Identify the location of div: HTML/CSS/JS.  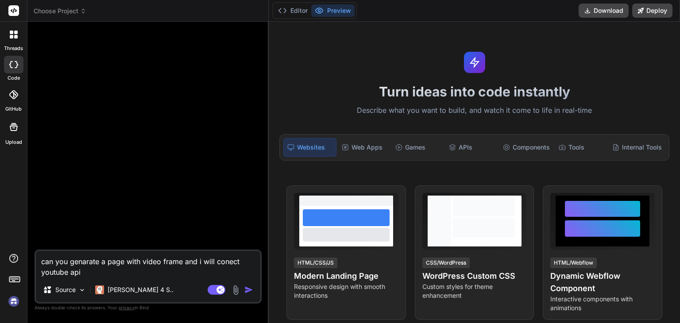
(316, 263).